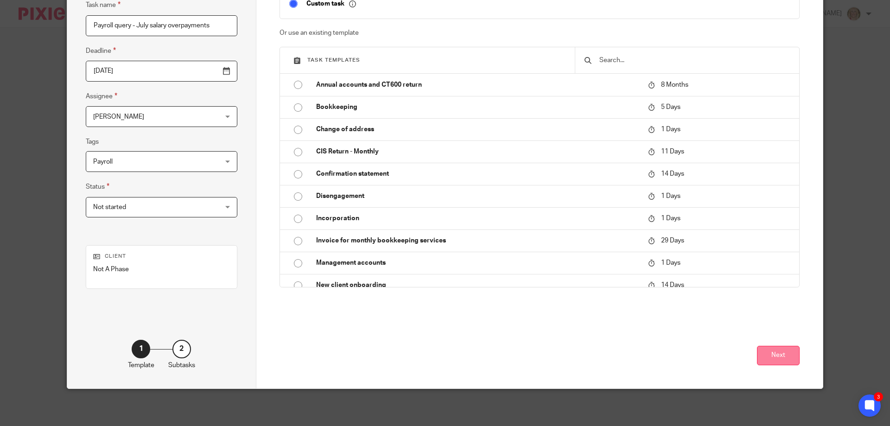 This screenshot has height=426, width=890. What do you see at coordinates (778, 355) in the screenshot?
I see `button: Next` at bounding box center [778, 355].